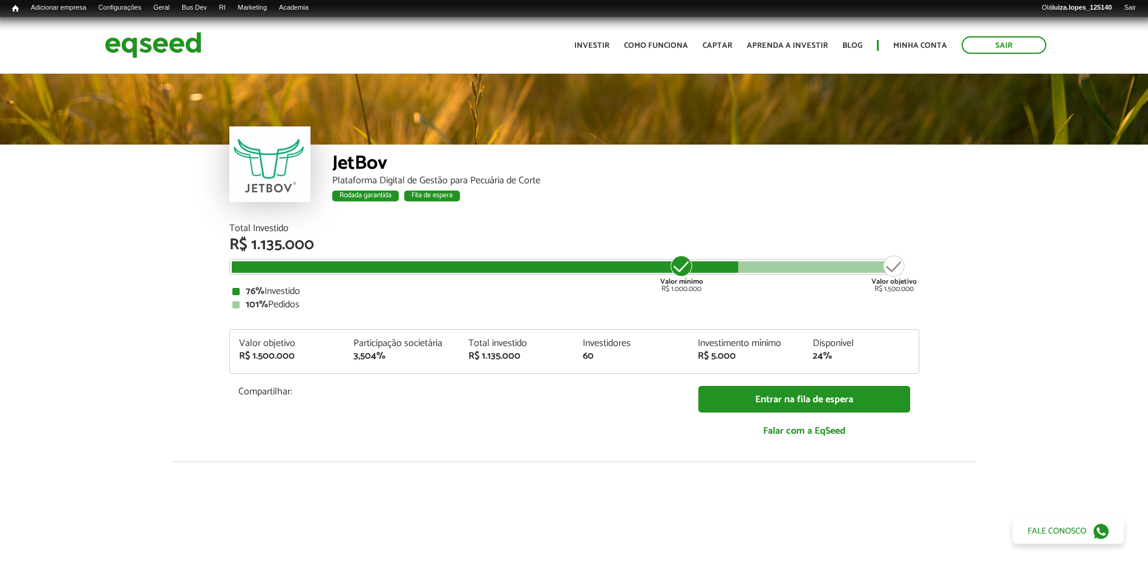  I want to click on strong: 76%, so click(255, 291).